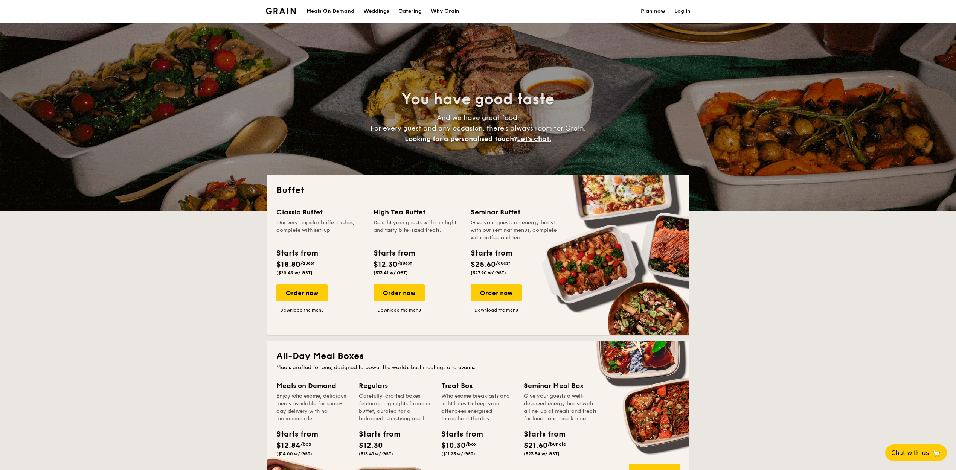 The width and height of the screenshot is (956, 470). I want to click on span: ($27.90 w/ GST), so click(488, 273).